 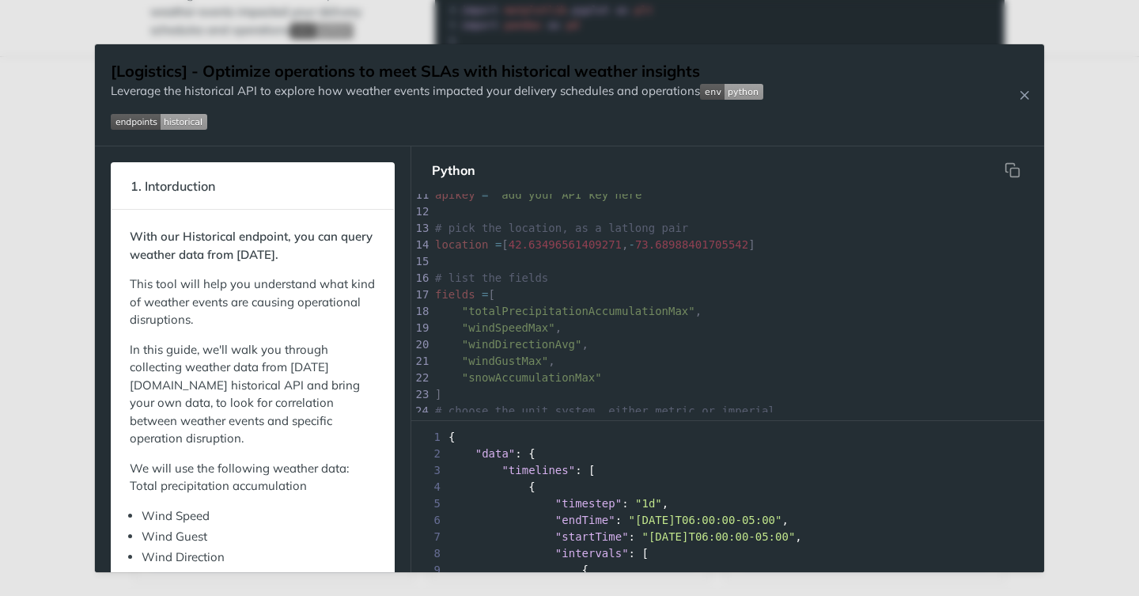 I want to click on div: 17, so click(x=420, y=294).